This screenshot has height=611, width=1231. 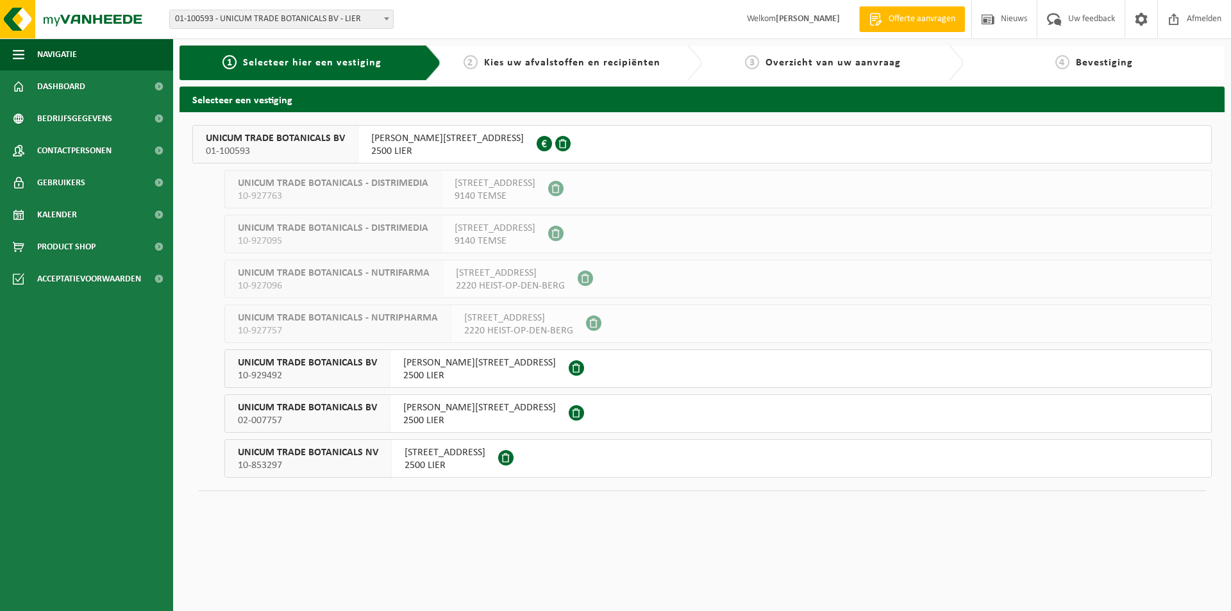 What do you see at coordinates (833, 63) in the screenshot?
I see `span: Overzicht van uw aanvraag` at bounding box center [833, 63].